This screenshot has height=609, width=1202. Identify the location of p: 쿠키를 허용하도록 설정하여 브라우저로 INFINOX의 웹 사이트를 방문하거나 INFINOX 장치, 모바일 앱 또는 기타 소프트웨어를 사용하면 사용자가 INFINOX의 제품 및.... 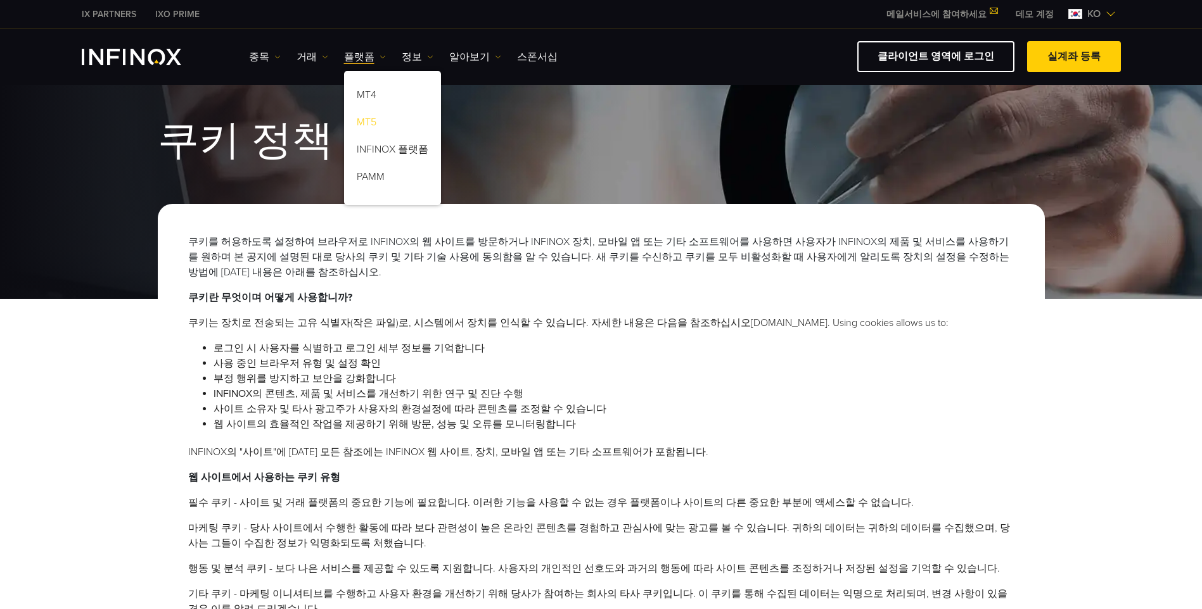
(601, 257).